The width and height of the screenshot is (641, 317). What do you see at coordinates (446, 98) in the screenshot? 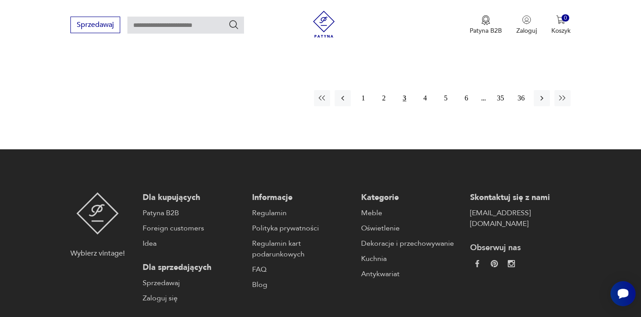
I see `button: 5` at bounding box center [446, 98].